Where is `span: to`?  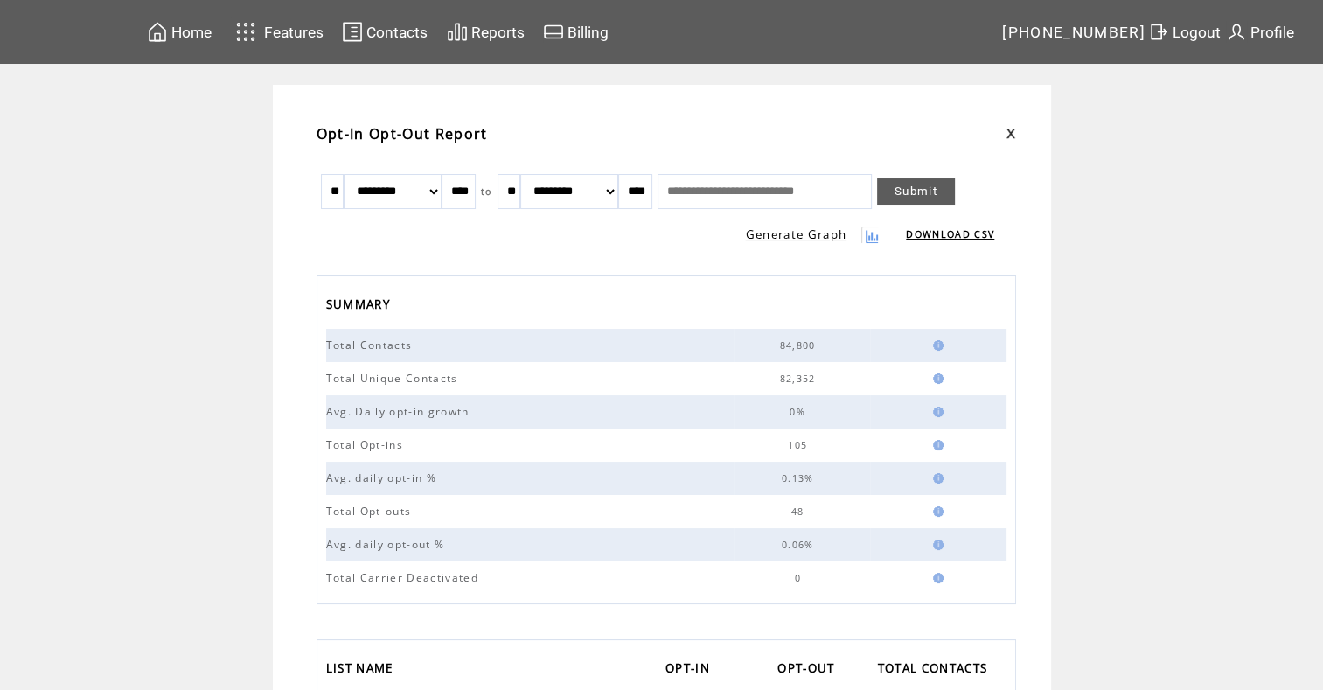 span: to is located at coordinates (486, 191).